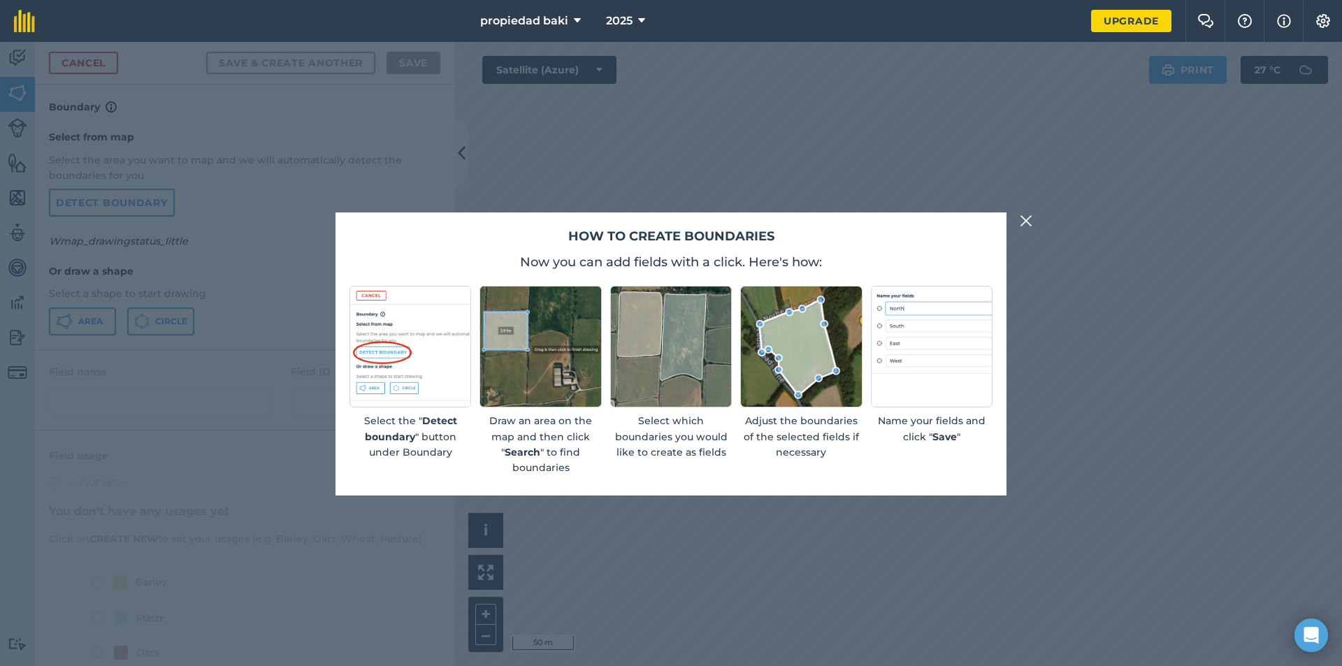 This screenshot has width=1342, height=666. I want to click on p: Adjust the boundaries of the selected fields if necessary, so click(801, 436).